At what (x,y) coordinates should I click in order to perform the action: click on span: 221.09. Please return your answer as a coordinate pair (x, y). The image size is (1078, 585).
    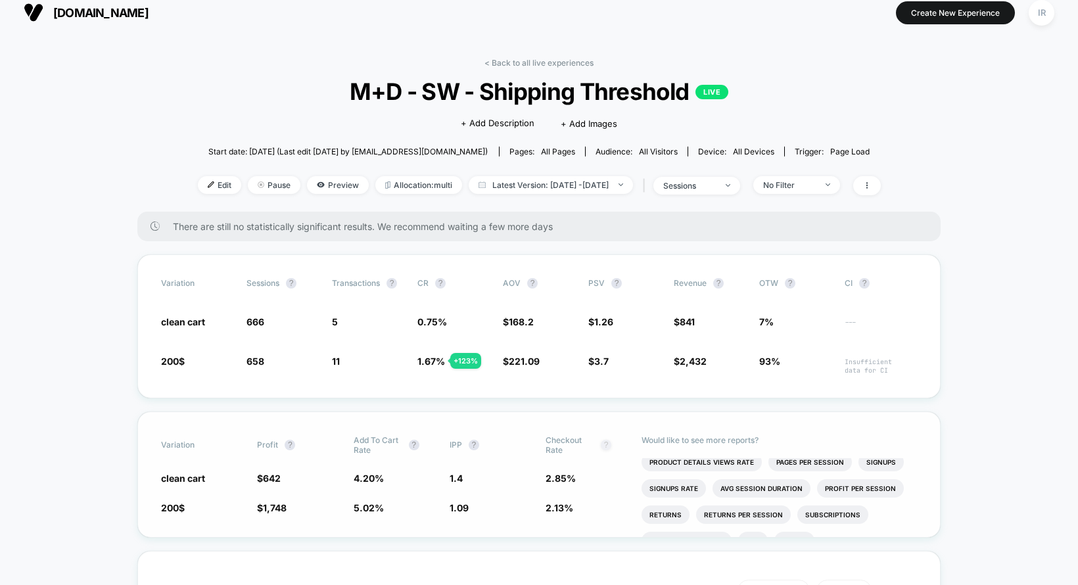
    Looking at the image, I should click on (524, 361).